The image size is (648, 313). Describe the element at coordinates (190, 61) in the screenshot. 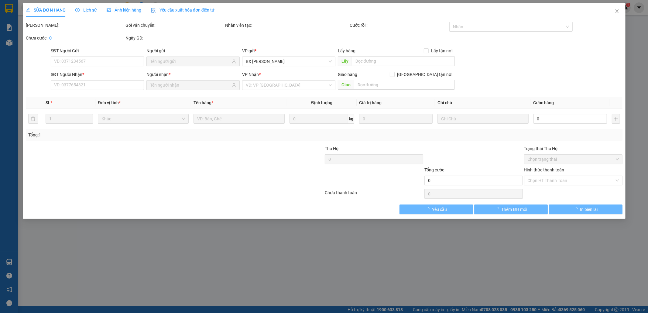

I see `input: Tên người gửi` at that location.